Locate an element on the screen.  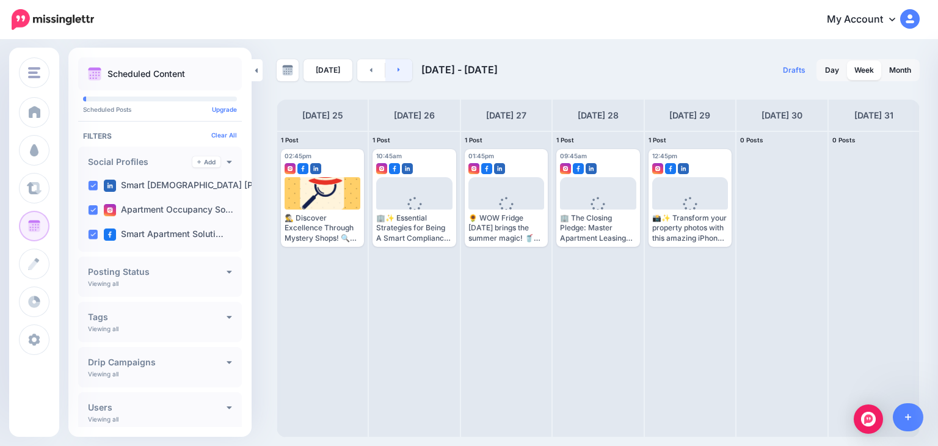
div: 🕵️‍♂️ Discover Excellence Through Mystery Shops! 🔍 Unlock the hidden potential in rental property... is located at coordinates (323, 228).